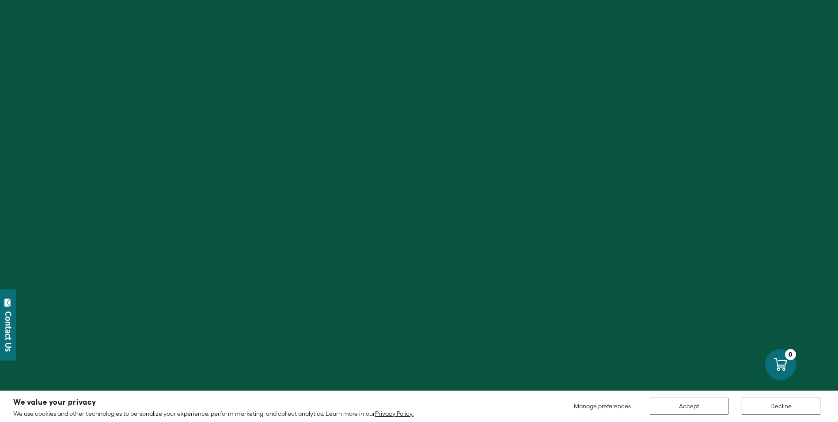  I want to click on div: Contact Us, so click(8, 331).